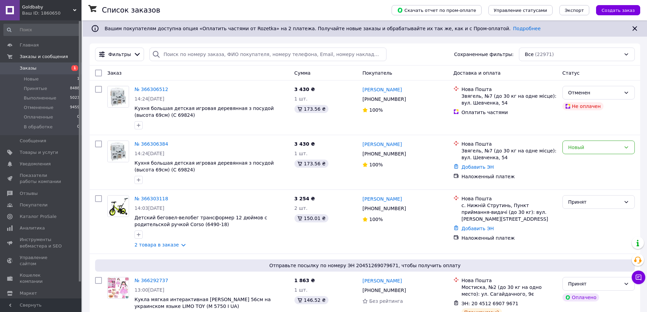  I want to click on span: Детский беговел-велобег трансформер 12 дюймов с родительской ручкой Corso (6490-18), so click(201, 221).